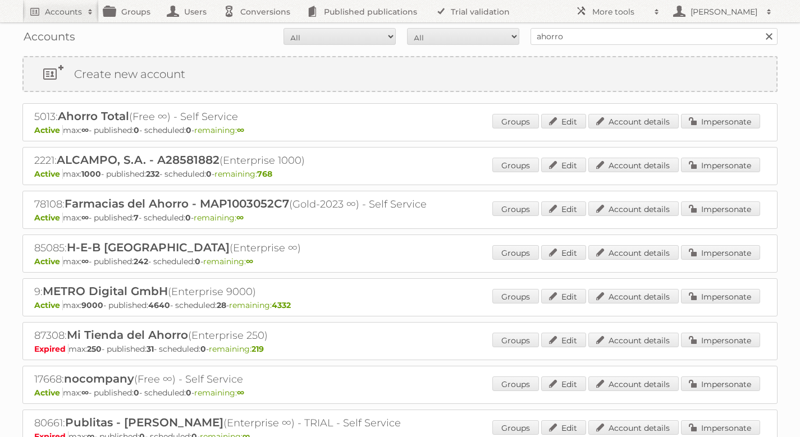 This screenshot has width=800, height=437. Describe the element at coordinates (153, 174) in the screenshot. I see `strong: 232` at that location.